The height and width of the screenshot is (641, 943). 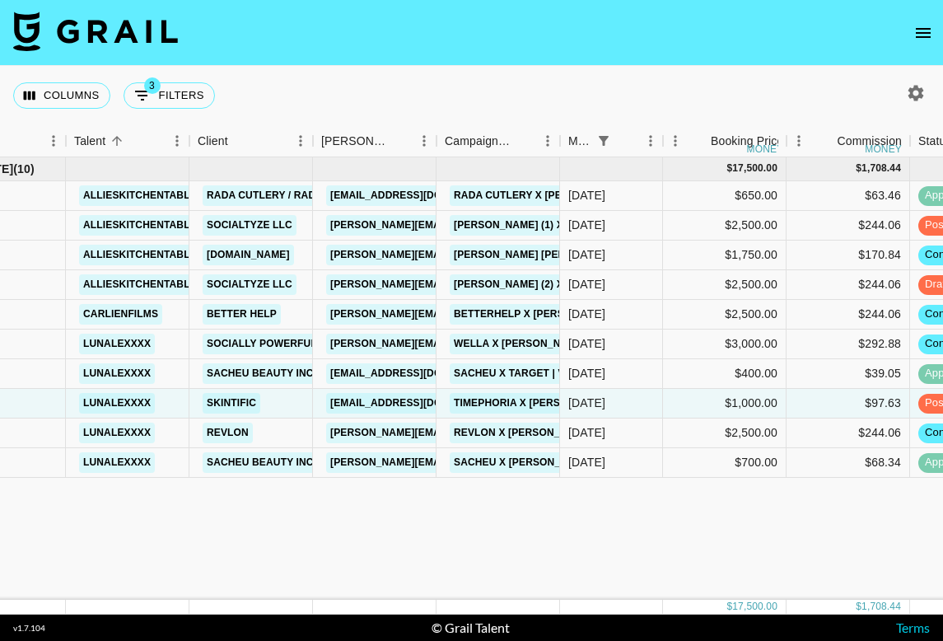 What do you see at coordinates (725, 255) in the screenshot?
I see `div: $1,750.00` at bounding box center [725, 255].